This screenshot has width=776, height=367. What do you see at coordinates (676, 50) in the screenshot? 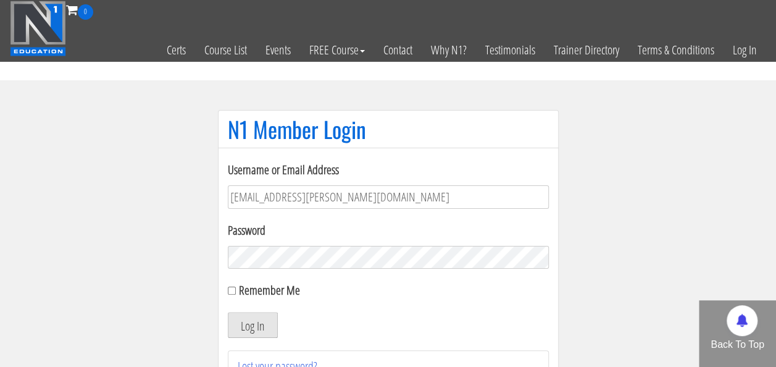
I see `a: Terms & Conditions` at bounding box center [676, 50].